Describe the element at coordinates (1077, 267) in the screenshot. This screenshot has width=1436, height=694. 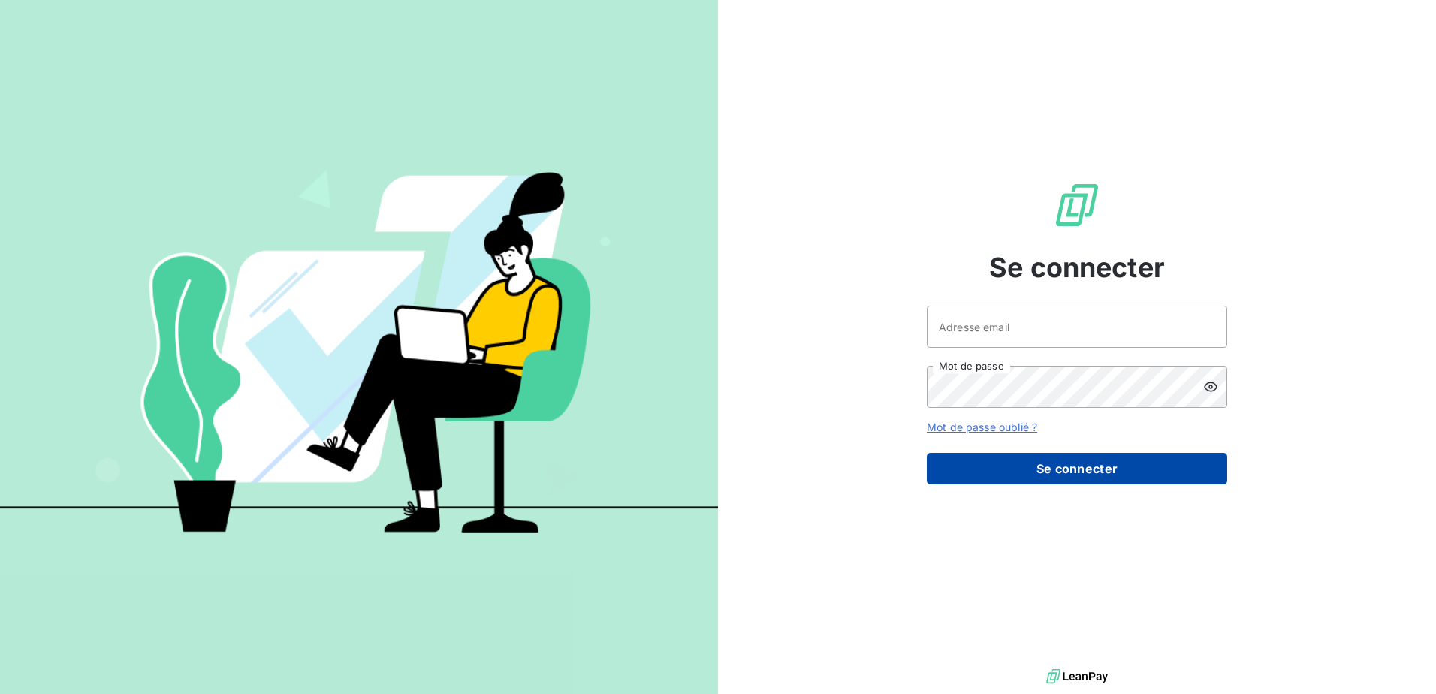
I see `span: Se connecter` at that location.